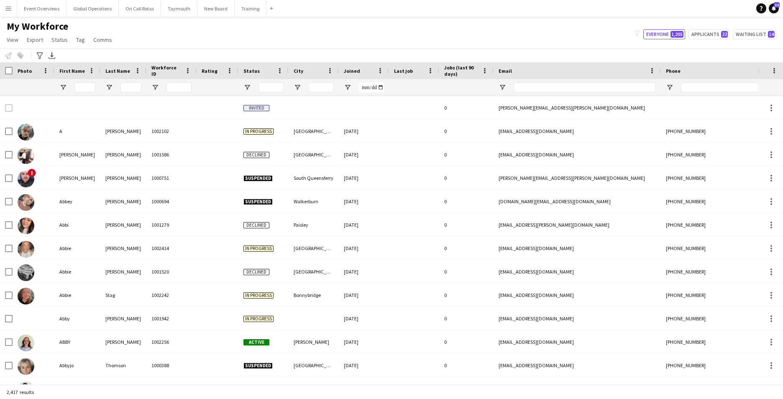 The width and height of the screenshot is (783, 399). Describe the element at coordinates (256, 342) in the screenshot. I see `span: Active` at that location.